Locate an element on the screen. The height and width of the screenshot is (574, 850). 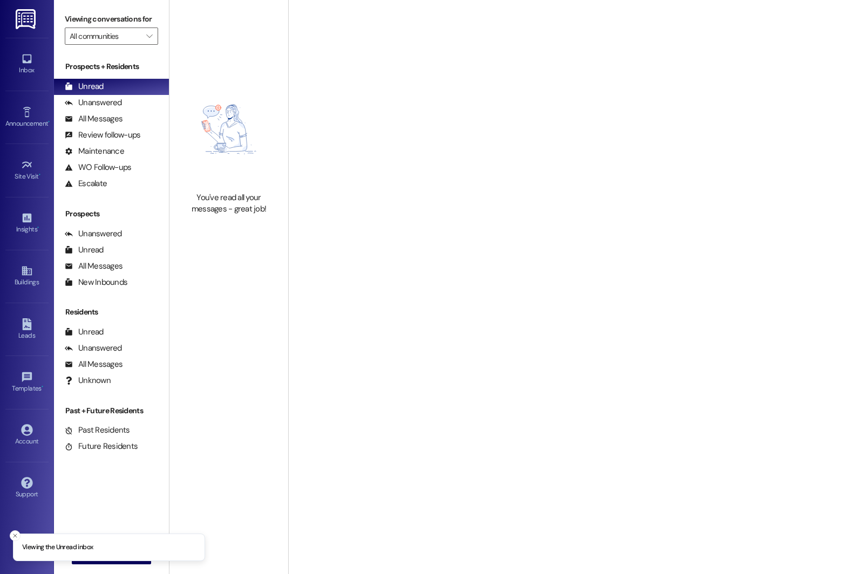
a: Leads is located at coordinates (27, 330).